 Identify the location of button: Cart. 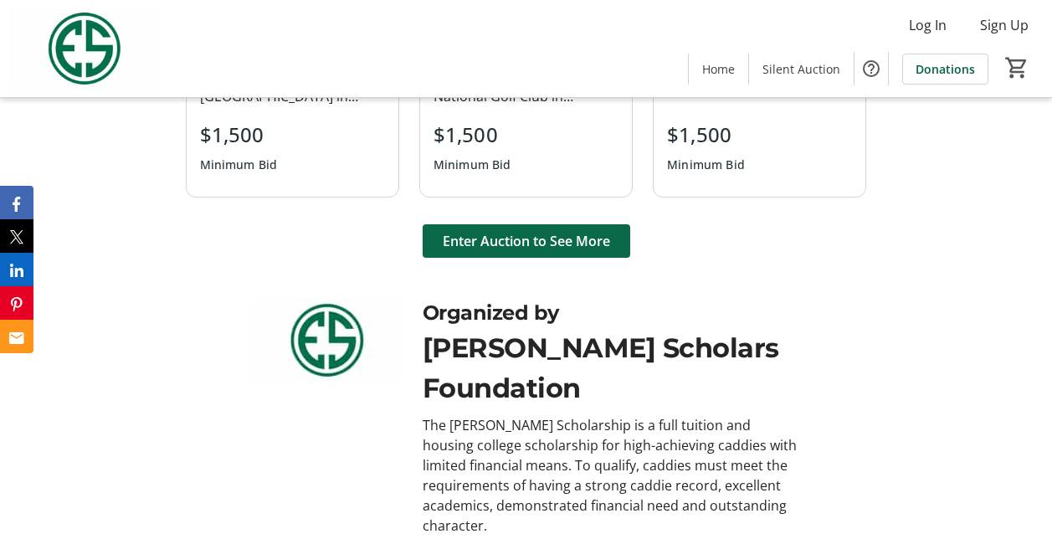
(1017, 68).